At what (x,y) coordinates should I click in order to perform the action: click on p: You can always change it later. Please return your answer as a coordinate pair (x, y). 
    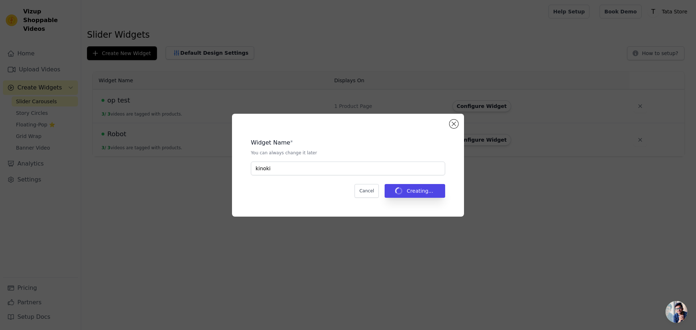
    Looking at the image, I should click on (348, 153).